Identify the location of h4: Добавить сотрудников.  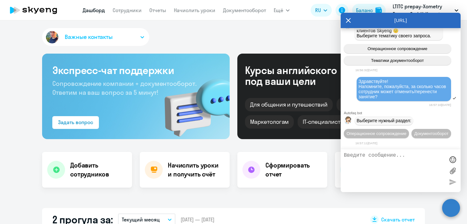
(99, 170).